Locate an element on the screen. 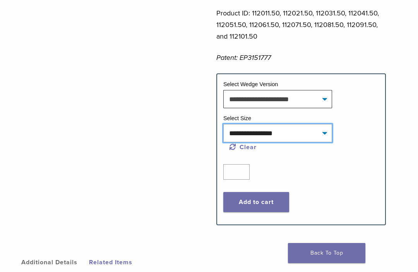 Image resolution: width=418 pixels, height=272 pixels. a: Clear is located at coordinates (243, 147).